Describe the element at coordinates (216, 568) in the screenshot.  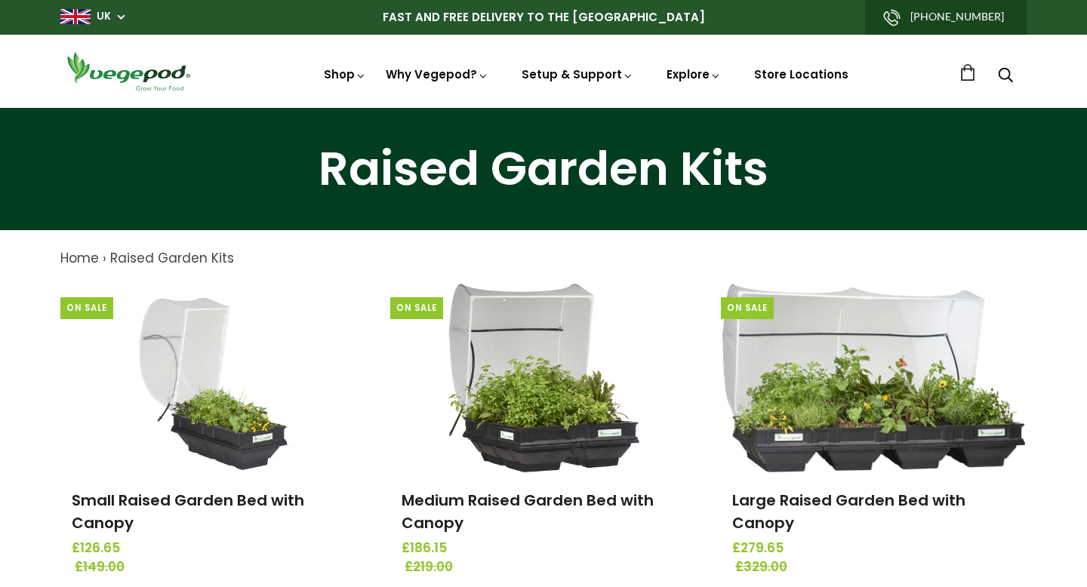
I see `span: £149.00` at that location.